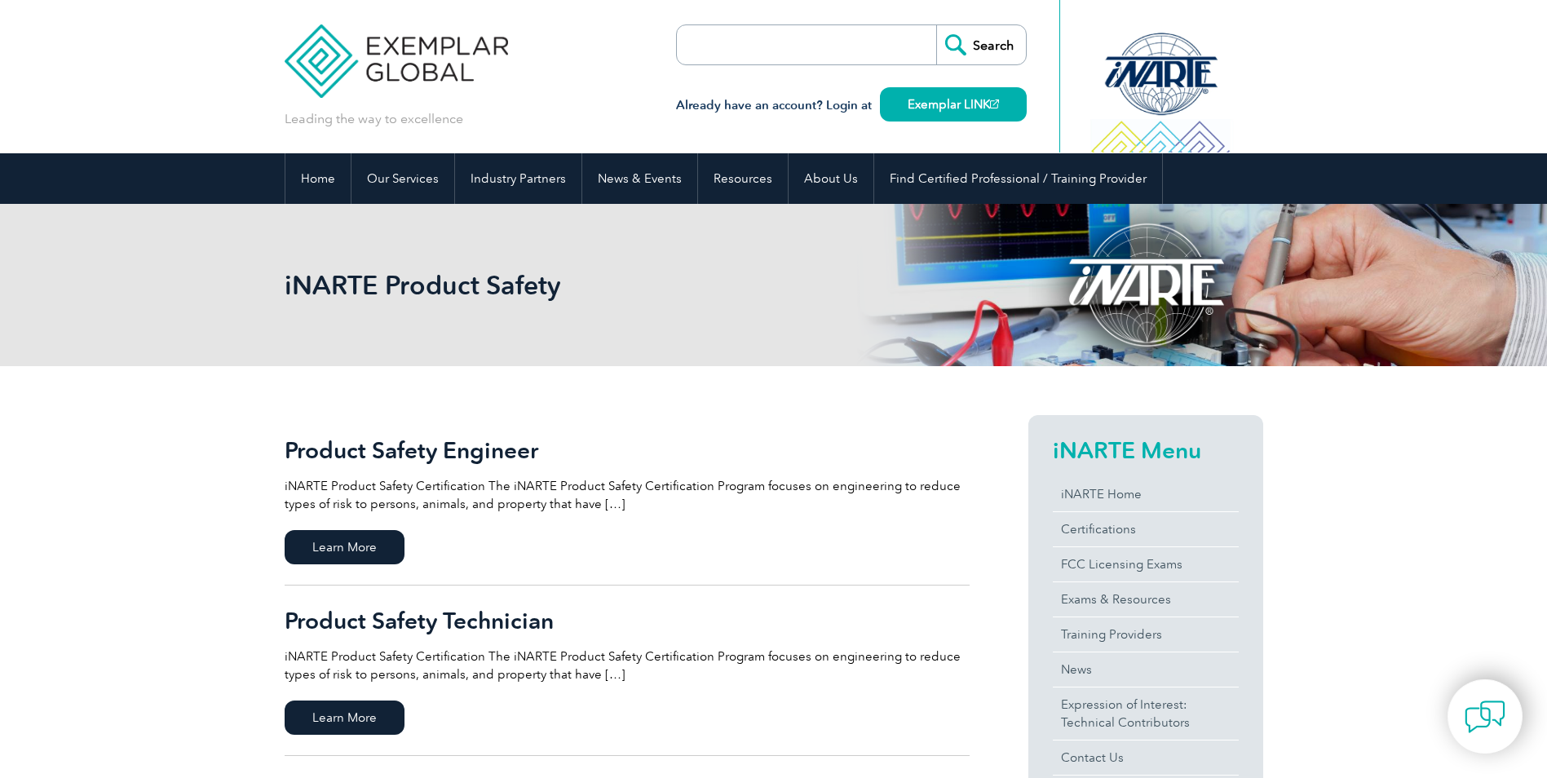 Image resolution: width=1547 pixels, height=778 pixels. I want to click on img: contact-chat.png, so click(1485, 717).